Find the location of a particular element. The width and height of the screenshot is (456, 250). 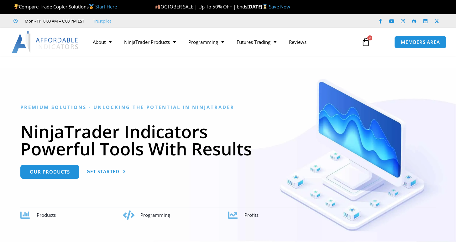

span: Mon - Fri: 8:00 AM – 6:00 PM EST is located at coordinates (54, 21).